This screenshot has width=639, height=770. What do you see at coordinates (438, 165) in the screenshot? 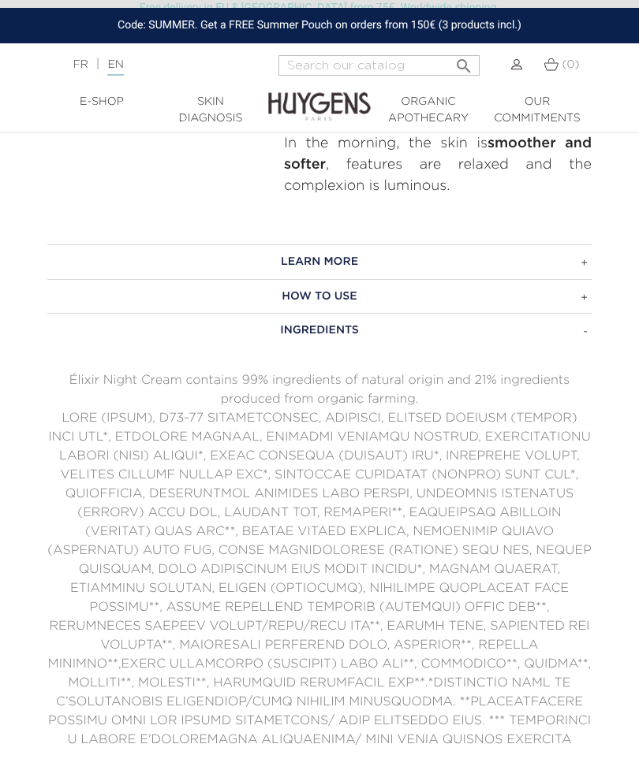
I see `p: In the morning, the skin is , features are relaxed and the complexion is luminous.` at bounding box center [438, 165].